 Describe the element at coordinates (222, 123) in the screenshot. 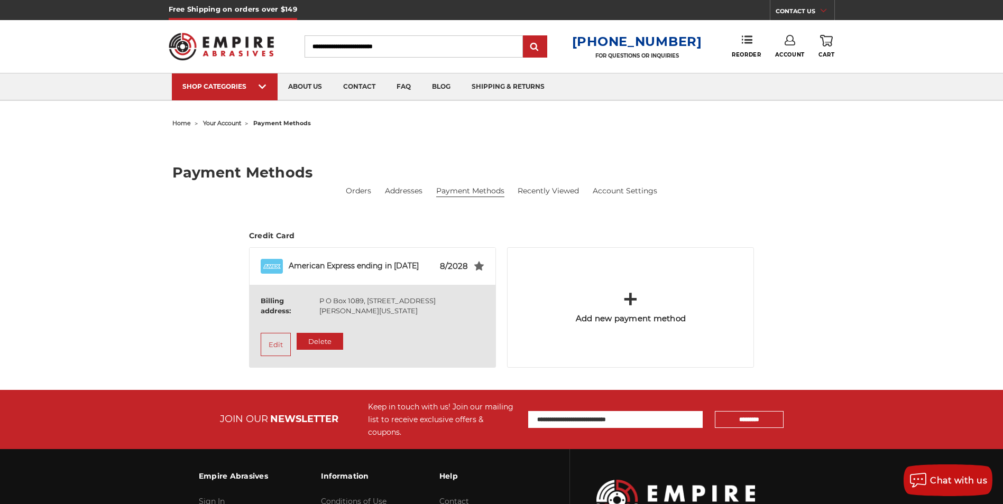

I see `a: your account` at that location.